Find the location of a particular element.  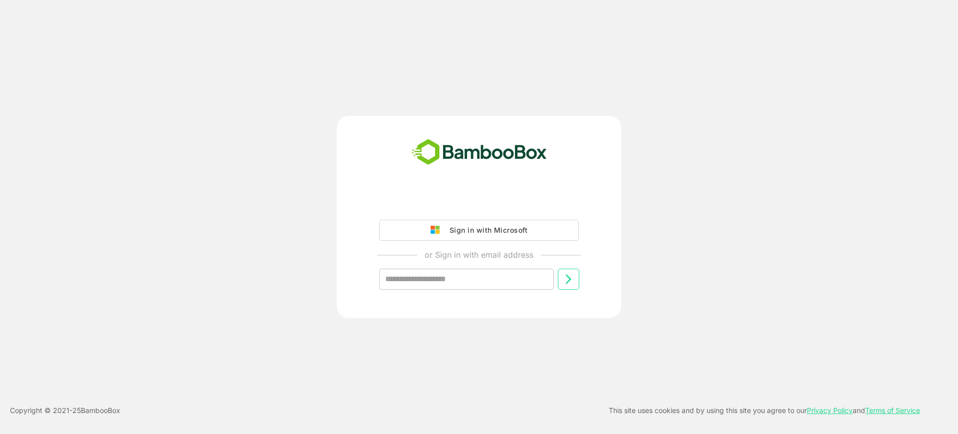

img: bamboobox is located at coordinates (479, 152).